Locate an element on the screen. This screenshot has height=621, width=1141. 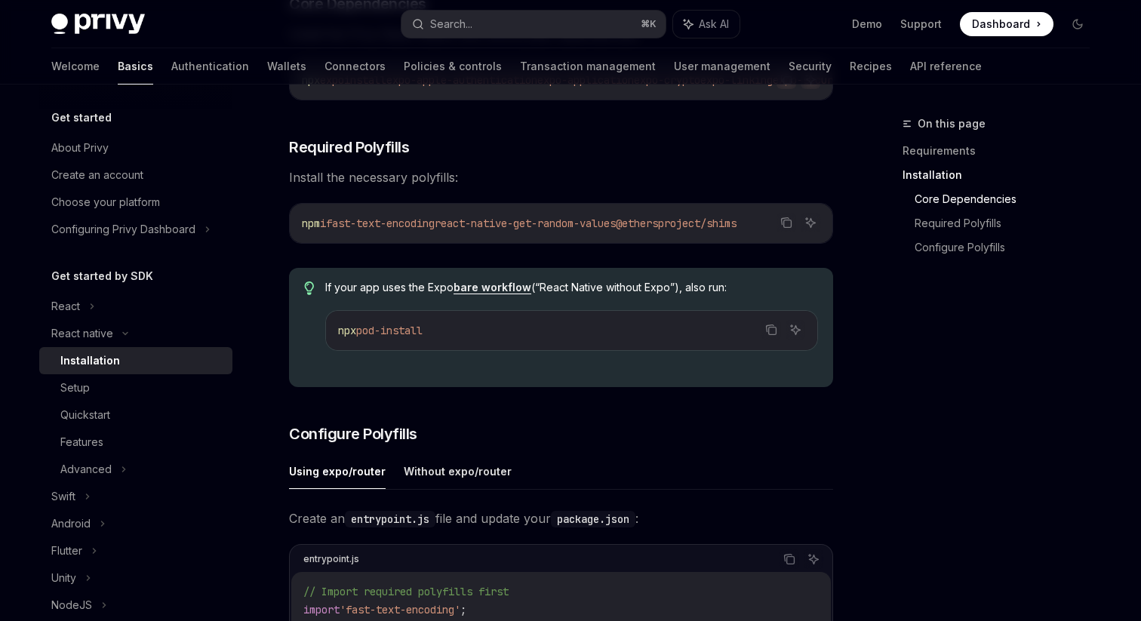
span: ⌘ K is located at coordinates (648, 24).